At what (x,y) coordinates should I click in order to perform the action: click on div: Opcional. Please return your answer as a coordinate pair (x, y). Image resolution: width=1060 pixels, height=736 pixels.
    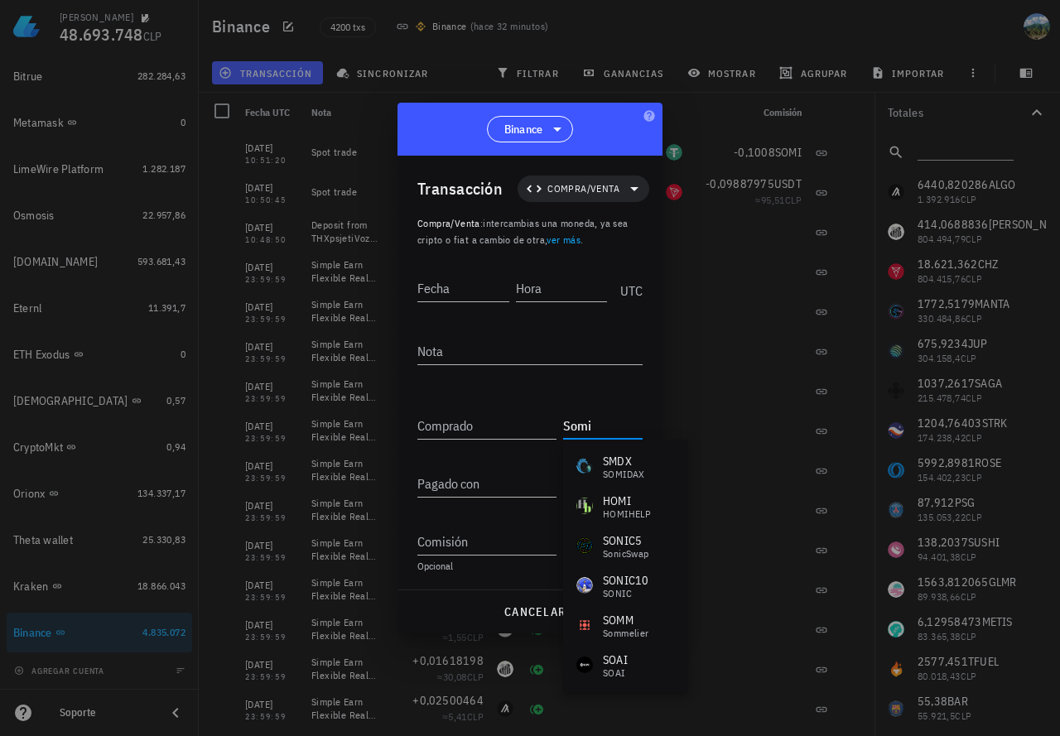
    Looking at the image, I should click on (530, 566).